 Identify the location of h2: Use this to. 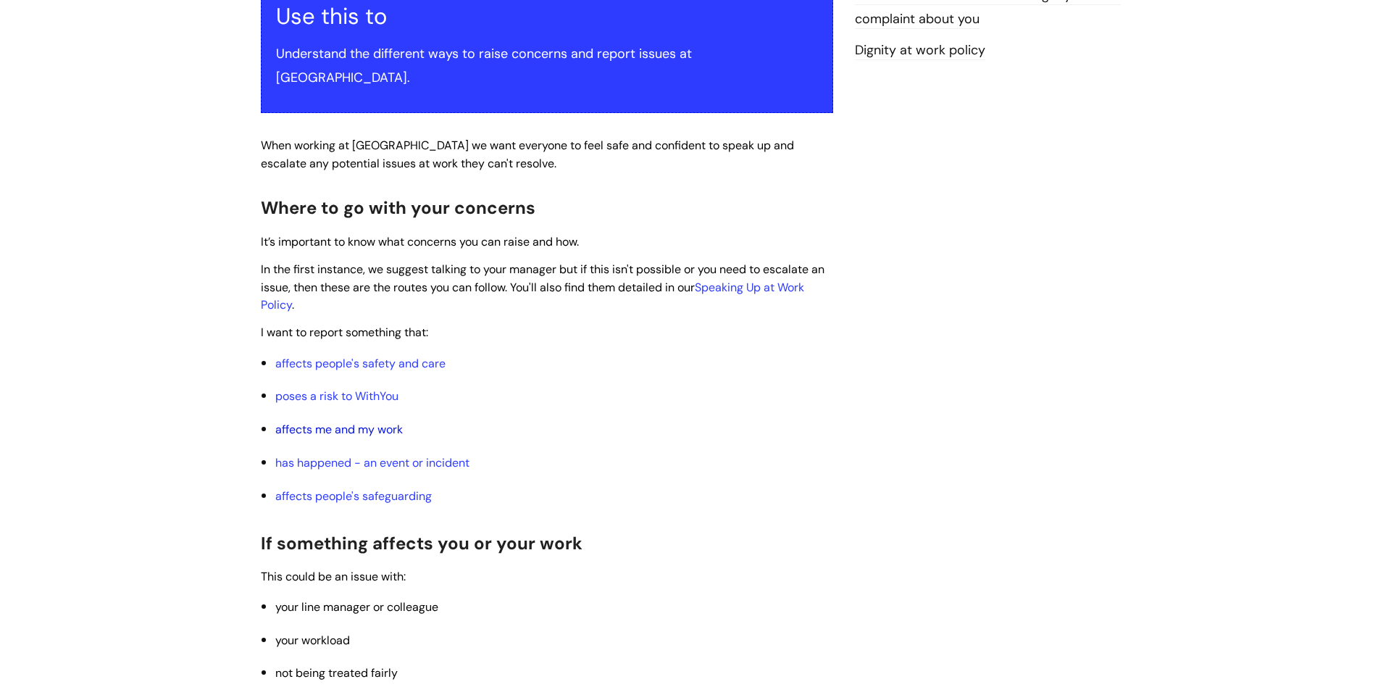
(547, 17).